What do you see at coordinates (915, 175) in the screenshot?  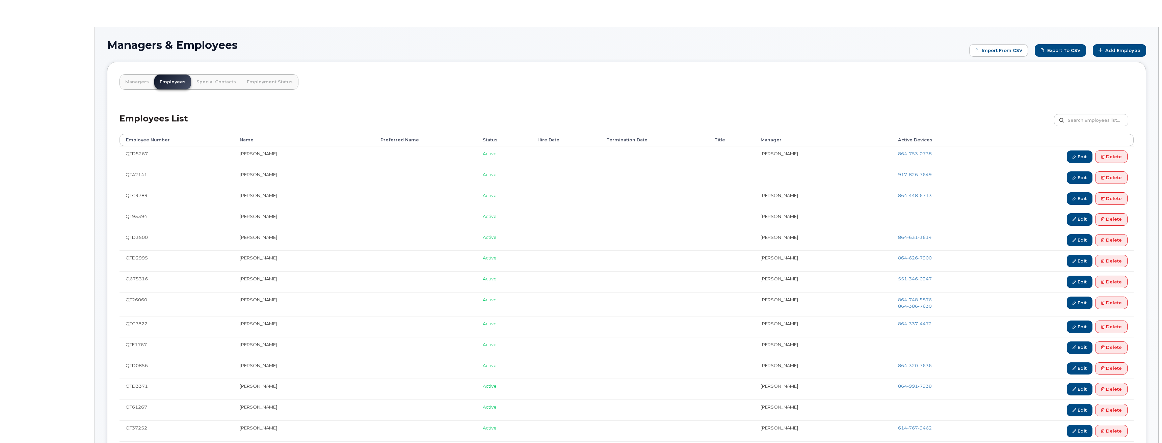 I see `span: 917` at bounding box center [915, 175].